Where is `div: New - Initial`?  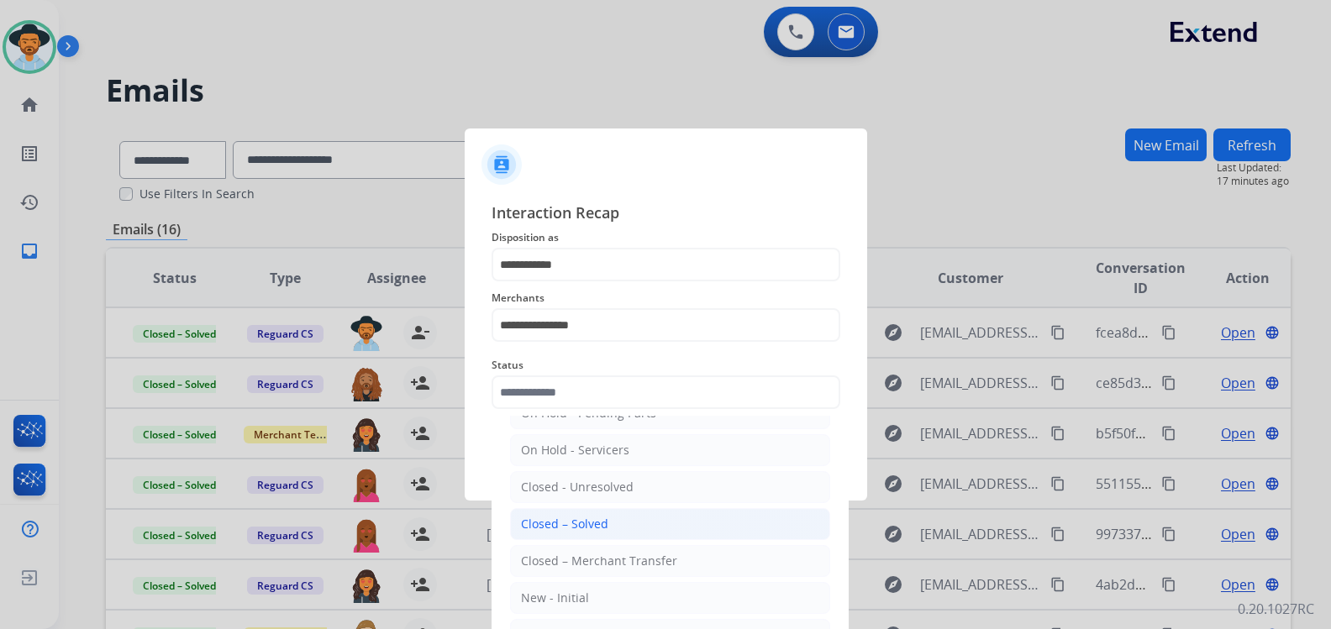 div: New - Initial is located at coordinates (554, 598).